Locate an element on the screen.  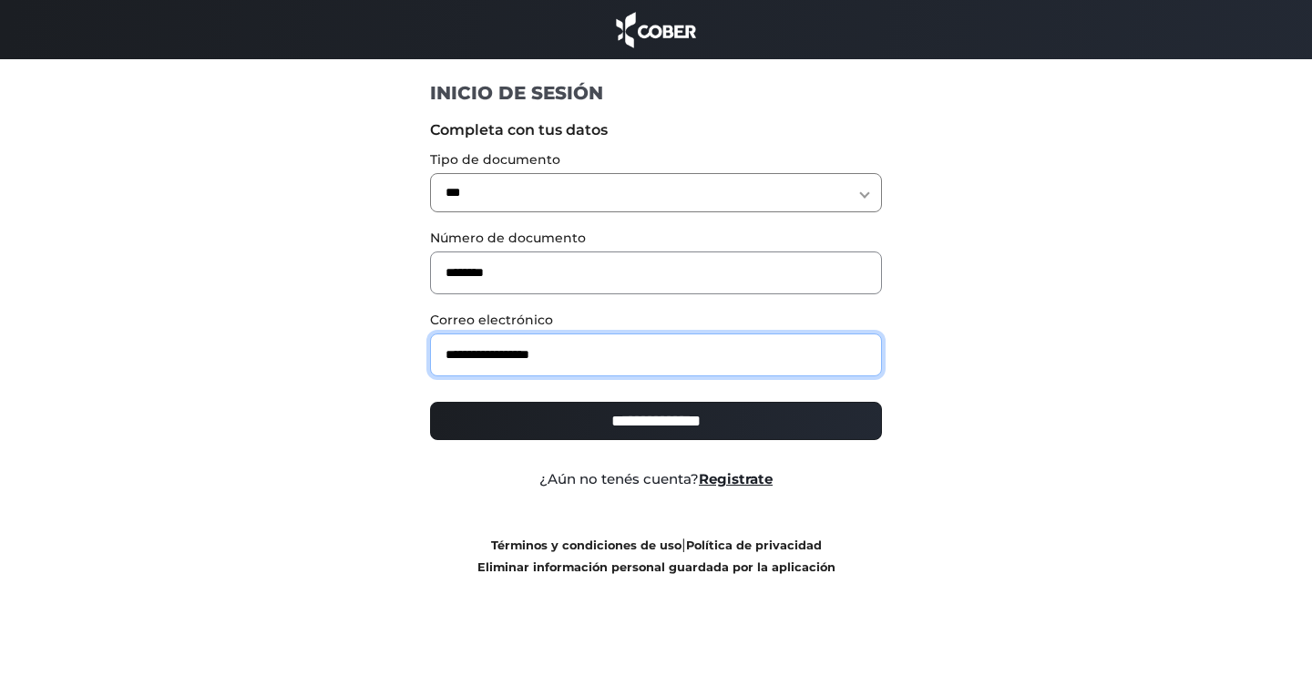
a: Términos y condiciones de uso is located at coordinates (586, 545).